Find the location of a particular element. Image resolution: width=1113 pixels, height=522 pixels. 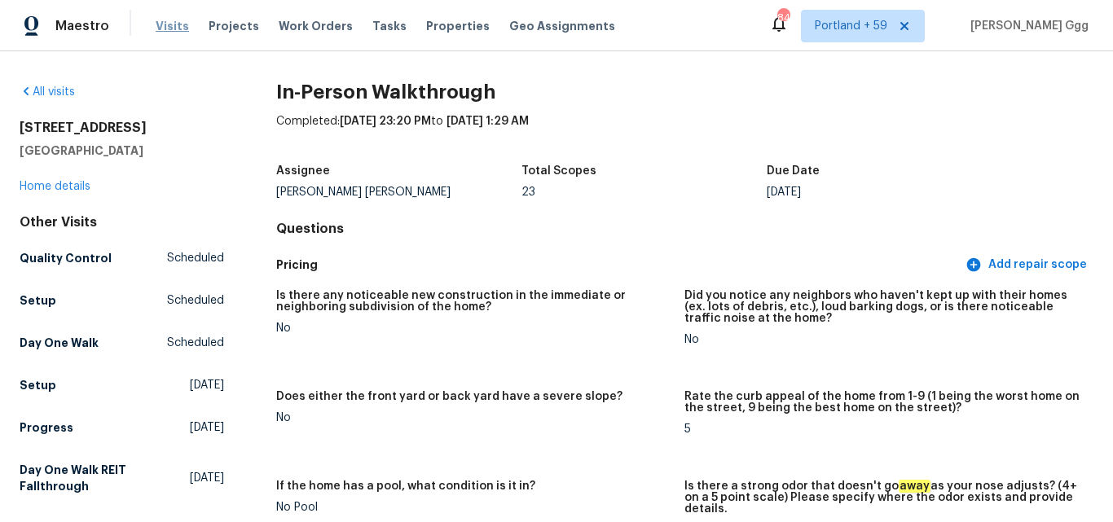

h5: Assignee is located at coordinates (303, 171).